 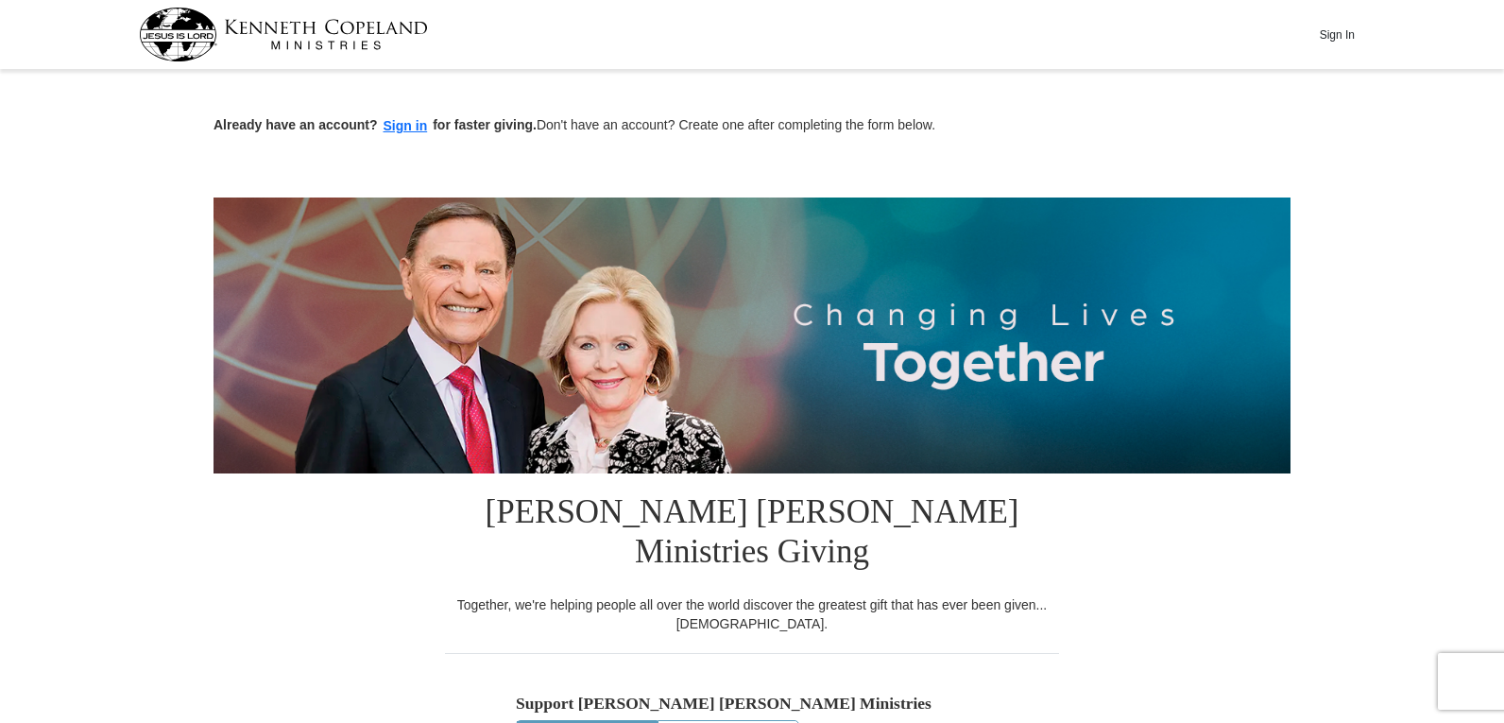 I want to click on img: kcm-header-logo.svg, so click(x=283, y=34).